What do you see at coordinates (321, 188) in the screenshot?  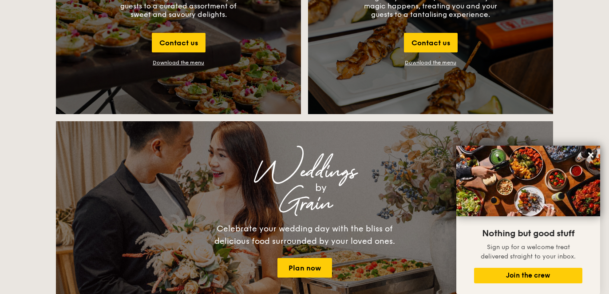 I see `div: by` at bounding box center [321, 188].